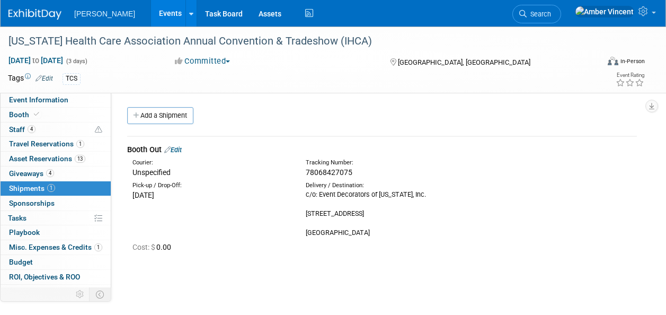 This screenshot has height=315, width=666. I want to click on button: Committed, so click(202, 61).